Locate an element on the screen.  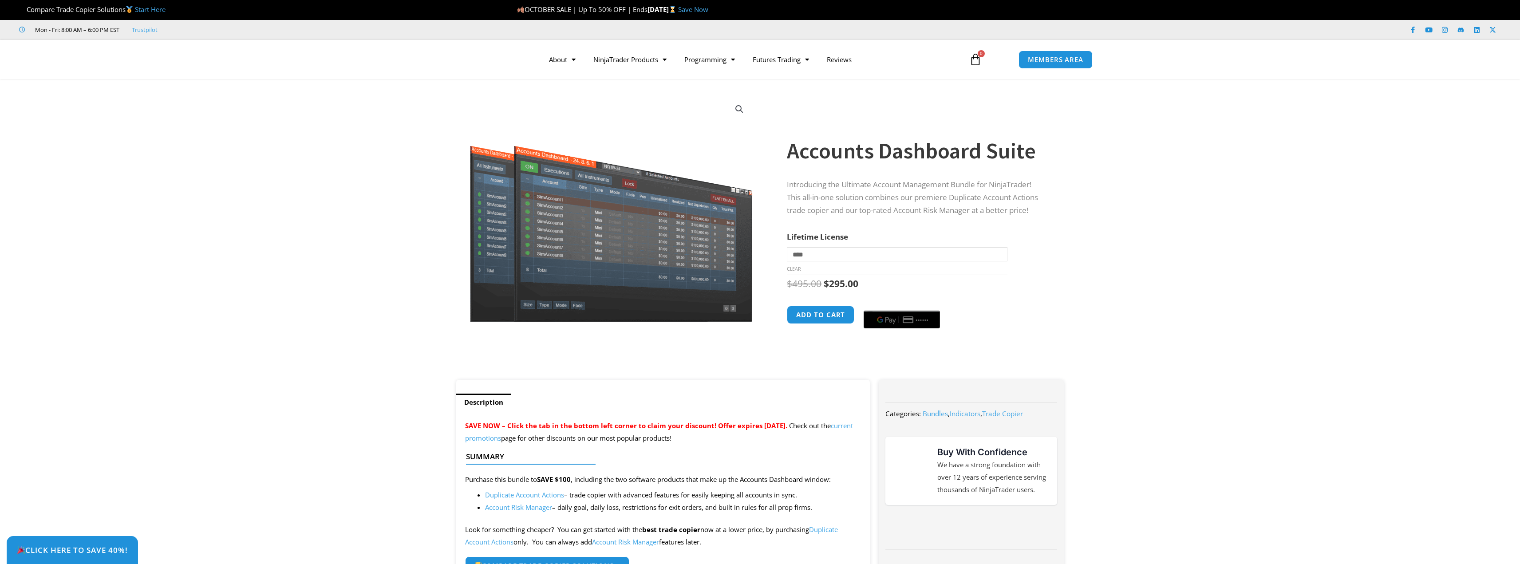
bdi: 495.00 is located at coordinates (804, 284).